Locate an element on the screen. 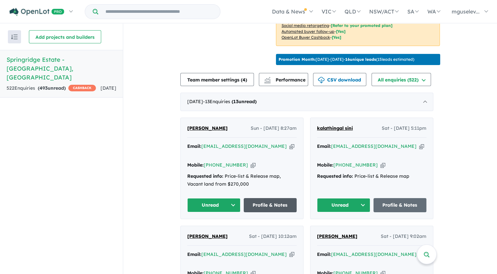  span: - 13 Enquir ies is located at coordinates (230, 102).